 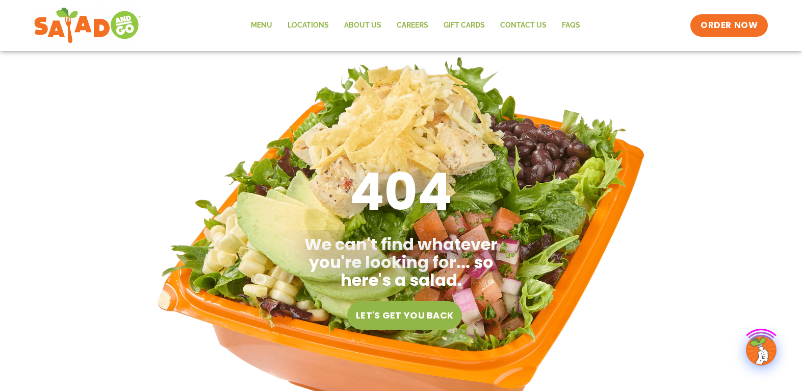 What do you see at coordinates (363, 25) in the screenshot?
I see `a: About Us` at bounding box center [363, 25].